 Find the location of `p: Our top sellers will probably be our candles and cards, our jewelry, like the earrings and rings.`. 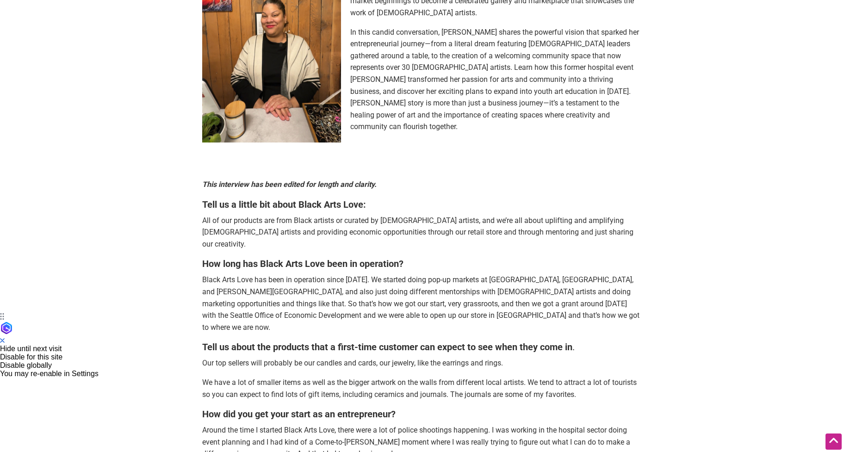

p: Our top sellers will probably be our candles and cards, our jewelry, like the earrings and rings. is located at coordinates (422, 363).